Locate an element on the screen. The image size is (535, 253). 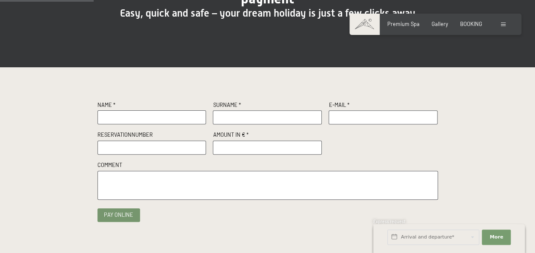
label: Surname * is located at coordinates (267, 106).